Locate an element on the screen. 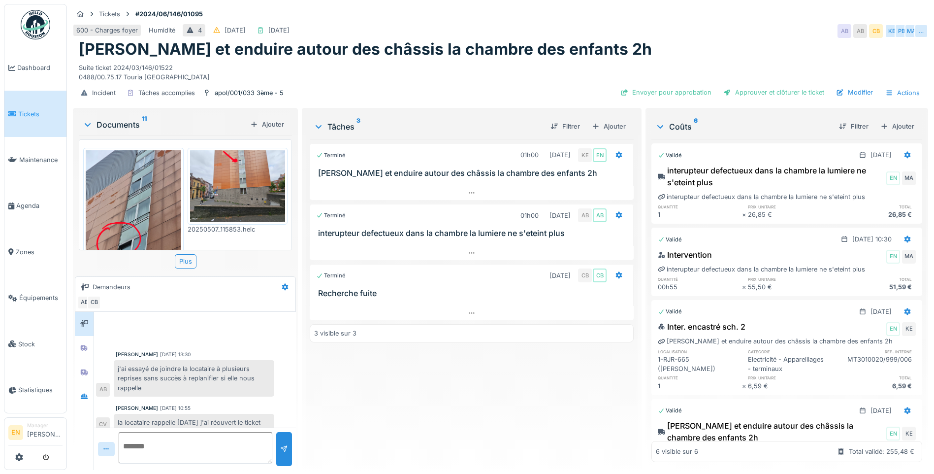 Image resolution: width=934 pixels, height=474 pixels. h6: quantité is located at coordinates (700, 206).